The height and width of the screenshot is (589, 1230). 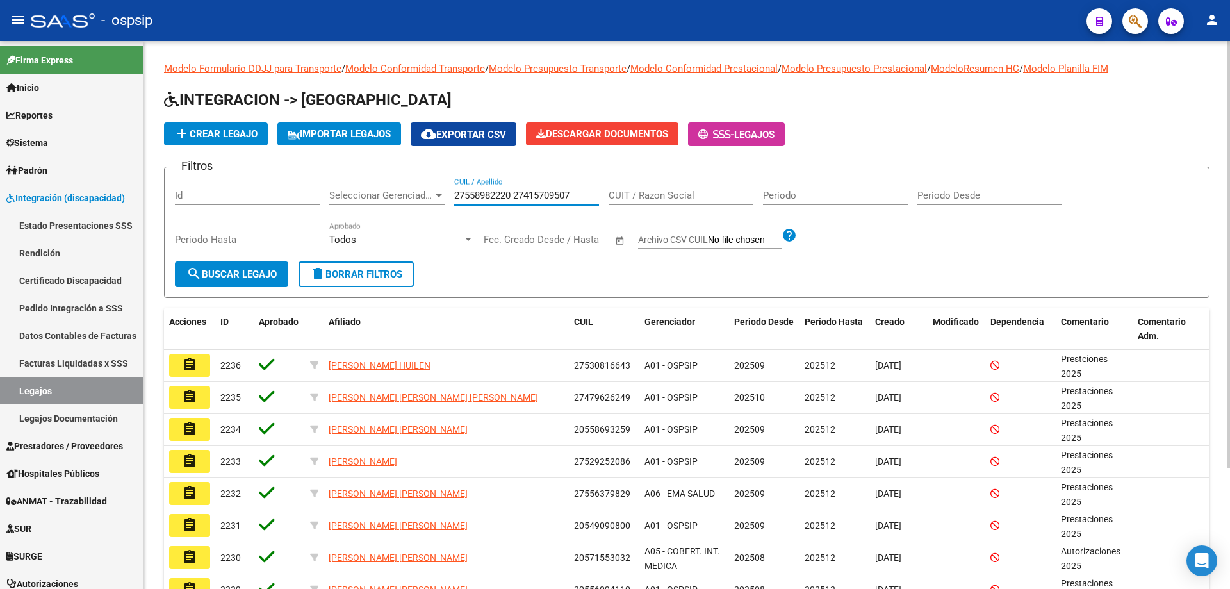 What do you see at coordinates (27, 170) in the screenshot?
I see `span: Padrón` at bounding box center [27, 170].